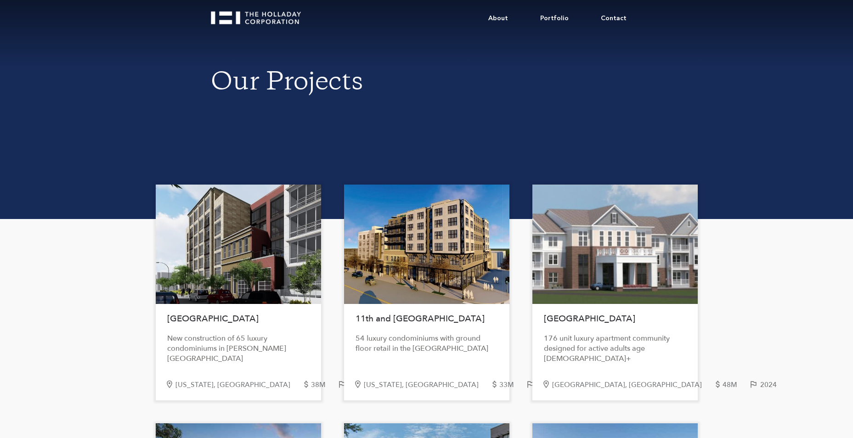 This screenshot has height=438, width=853. What do you see at coordinates (614, 18) in the screenshot?
I see `a: Contact` at bounding box center [614, 18].